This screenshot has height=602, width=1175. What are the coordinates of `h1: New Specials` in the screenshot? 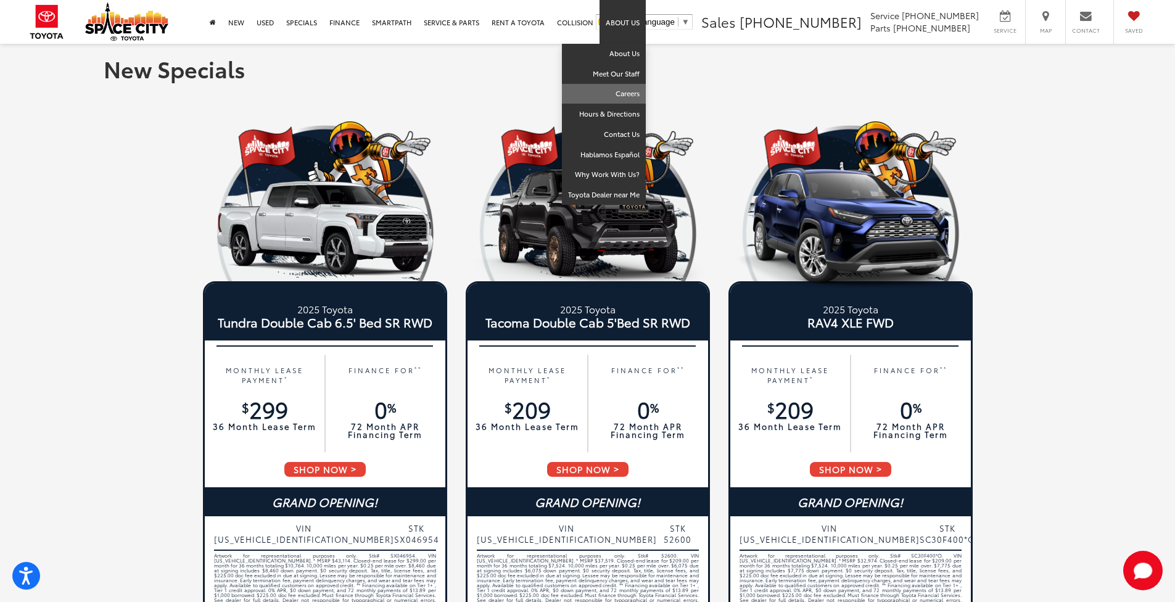 It's located at (588, 68).